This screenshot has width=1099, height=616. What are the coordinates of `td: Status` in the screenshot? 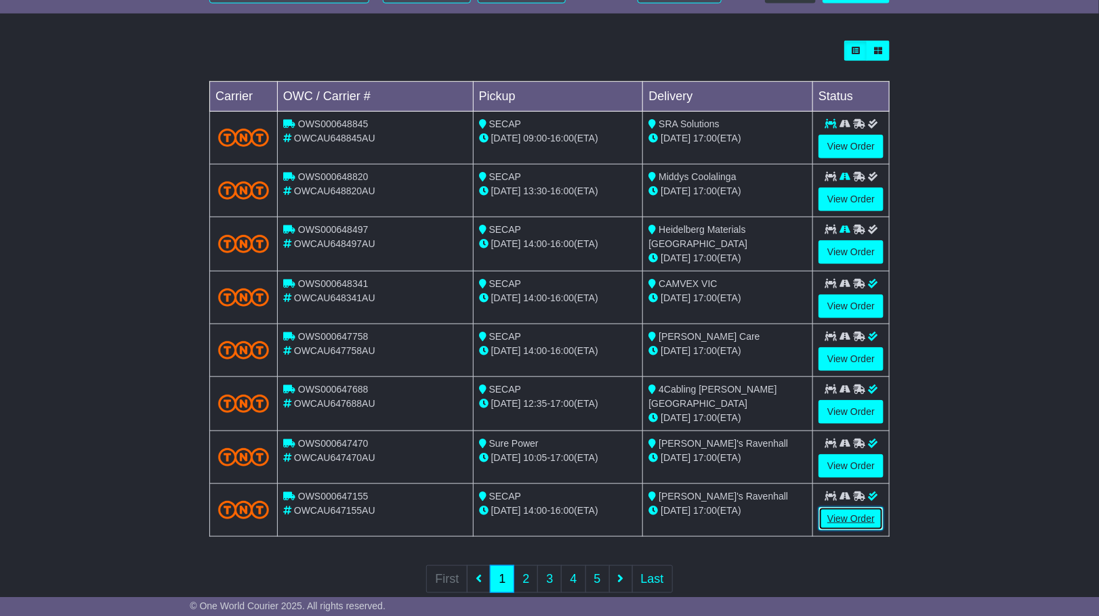 It's located at (851, 97).